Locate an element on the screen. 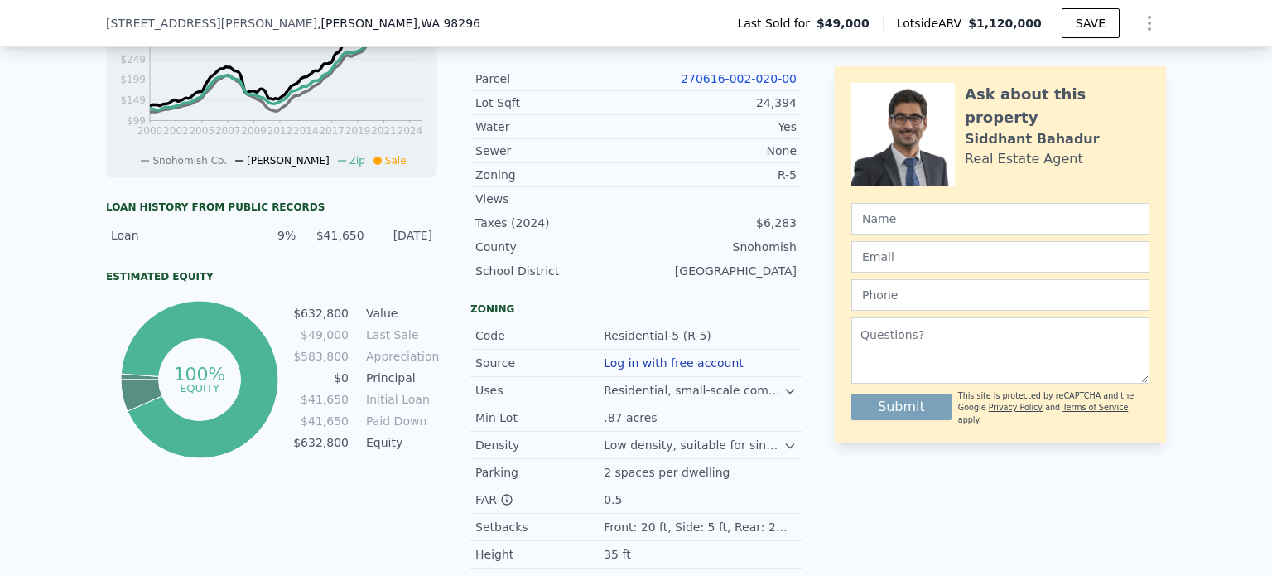 The width and height of the screenshot is (1272, 576). div: Setbacks is located at coordinates (539, 527).